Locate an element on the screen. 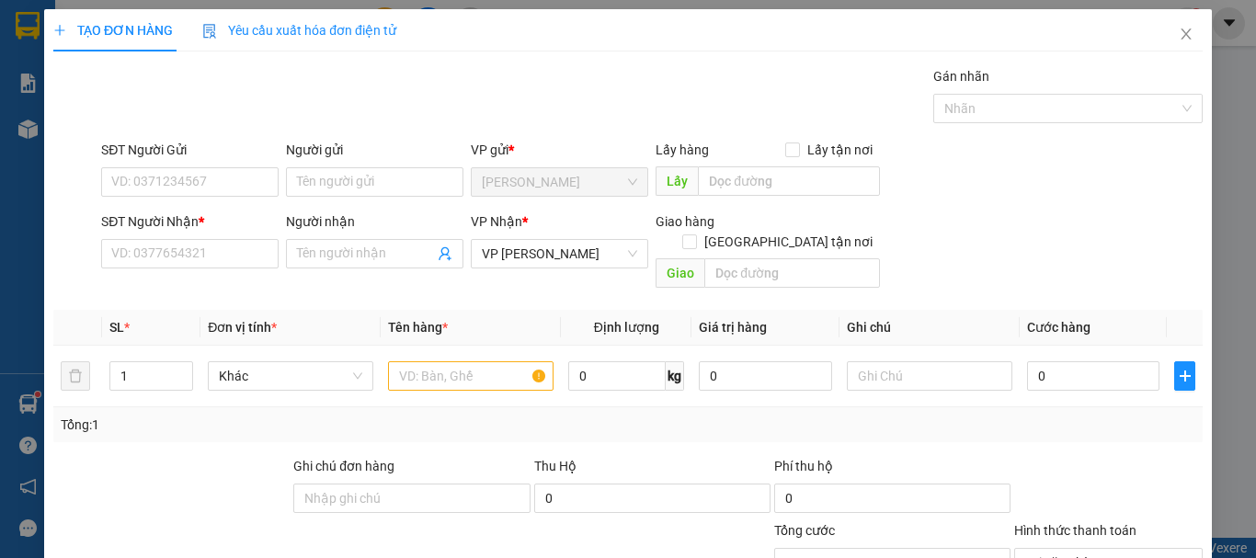  div: VP gửi is located at coordinates (559, 150).